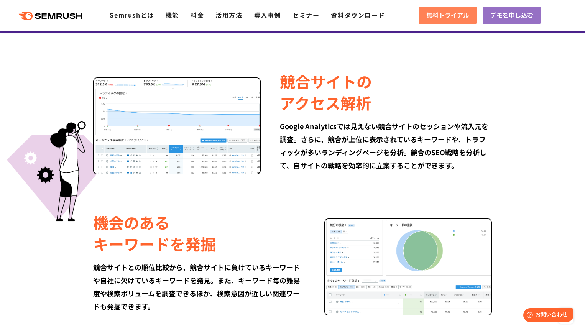 The height and width of the screenshot is (335, 585). What do you see at coordinates (229, 15) in the screenshot?
I see `a: 活用方法` at bounding box center [229, 15].